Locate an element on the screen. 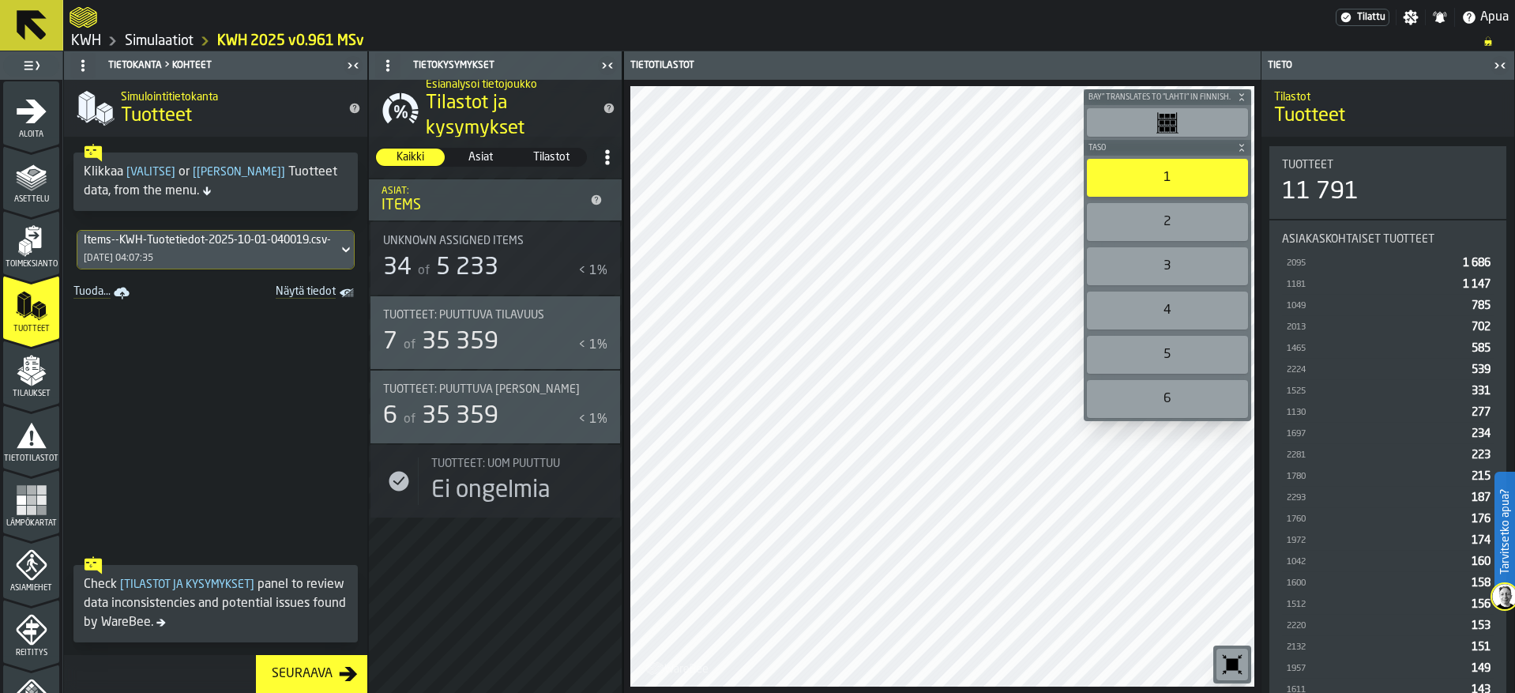 This screenshot has height=693, width=1515. div: 1780 is located at coordinates (1375, 476).